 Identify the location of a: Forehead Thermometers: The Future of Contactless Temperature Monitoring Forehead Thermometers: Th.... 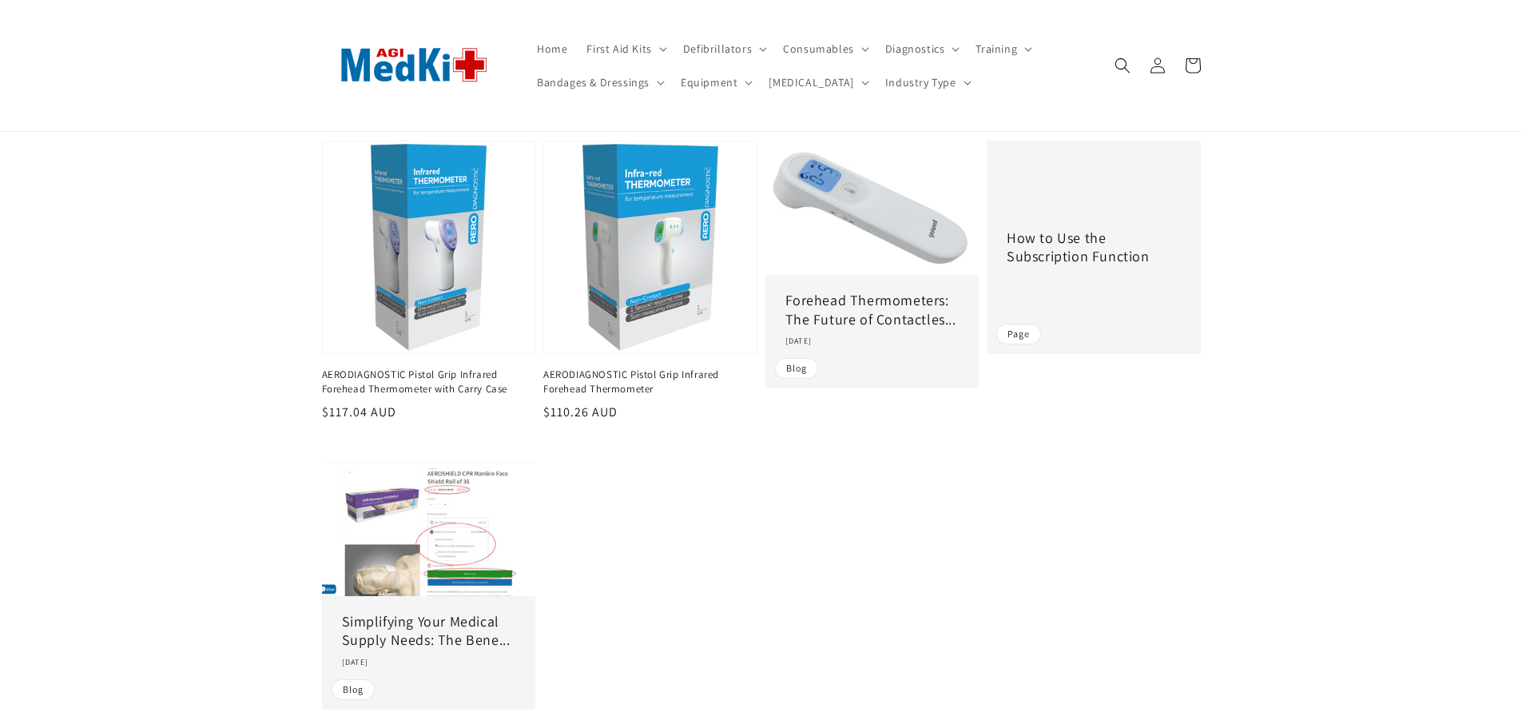
(872, 264).